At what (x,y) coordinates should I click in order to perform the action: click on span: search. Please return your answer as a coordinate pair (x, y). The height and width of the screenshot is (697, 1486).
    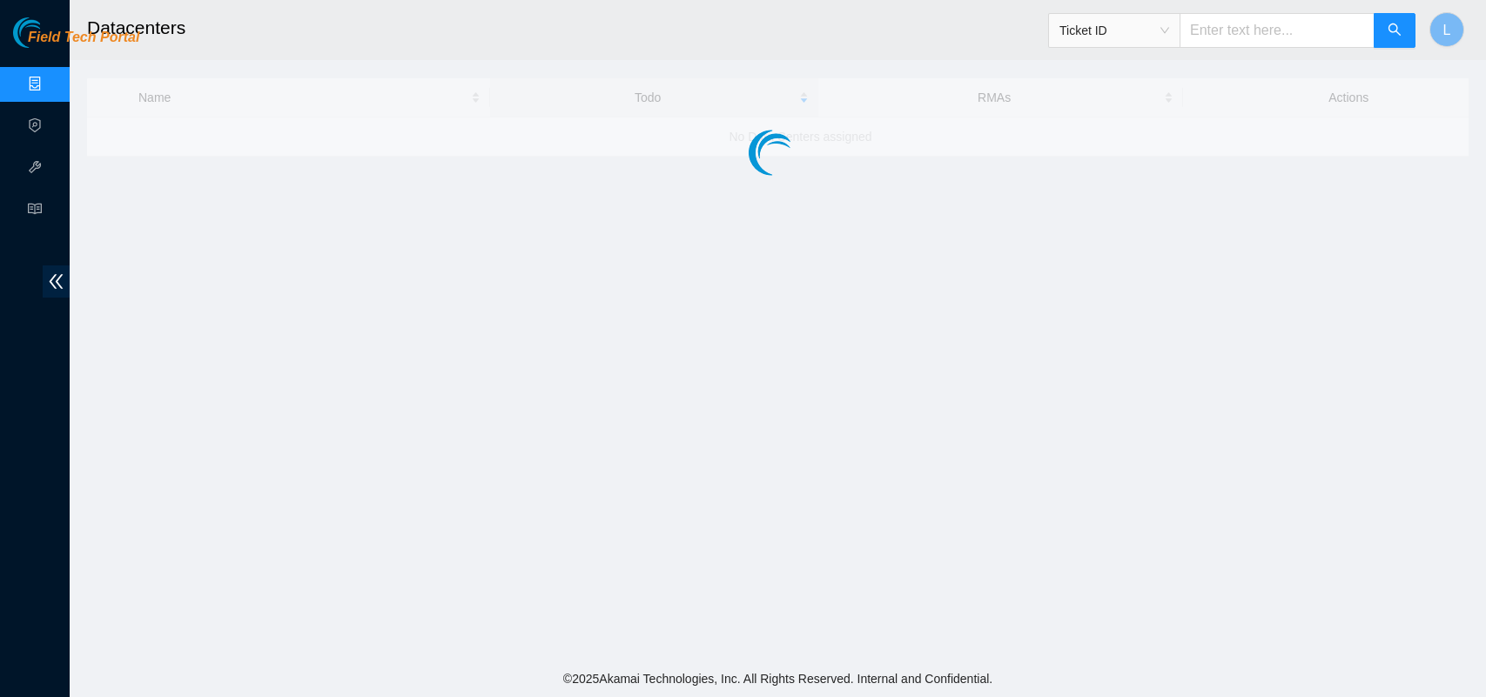
    Looking at the image, I should click on (1395, 30).